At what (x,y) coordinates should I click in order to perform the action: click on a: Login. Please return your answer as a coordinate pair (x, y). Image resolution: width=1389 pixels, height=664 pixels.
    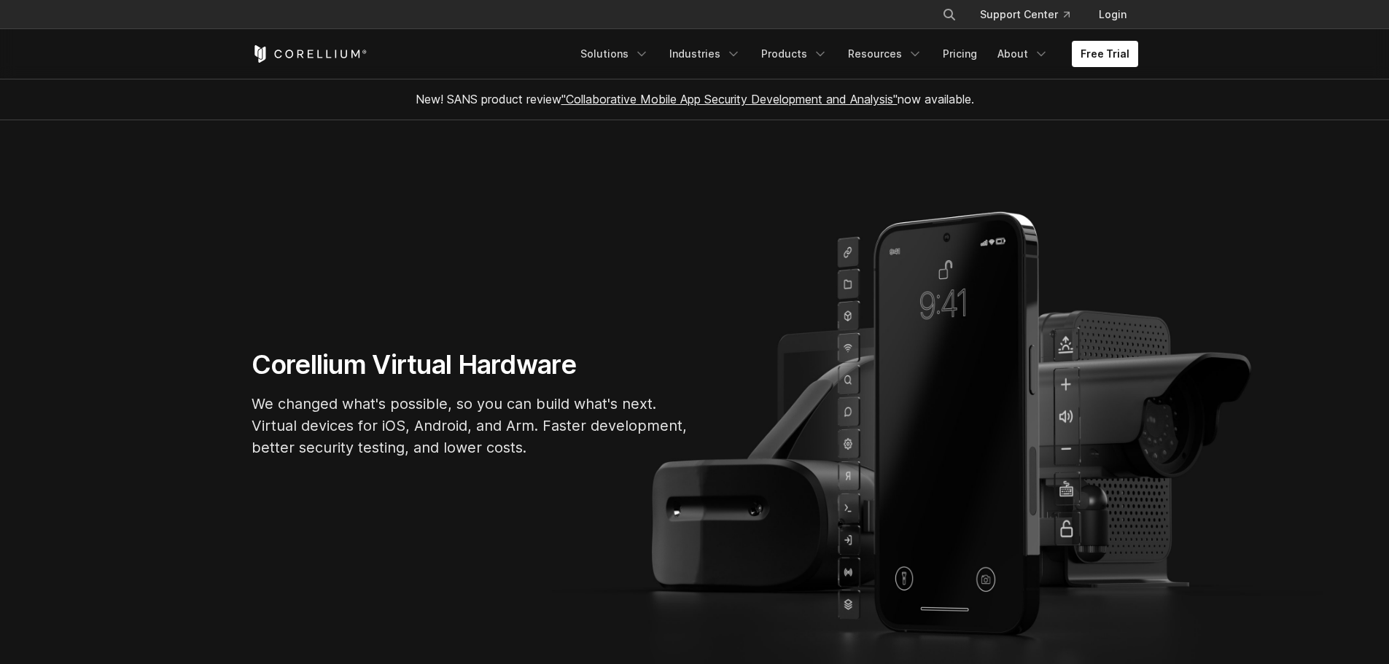
    Looking at the image, I should click on (1113, 15).